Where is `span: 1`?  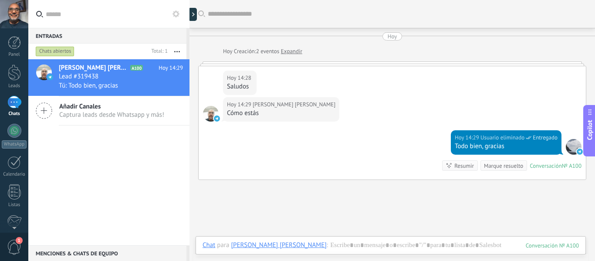
span: 1 is located at coordinates (19, 241).